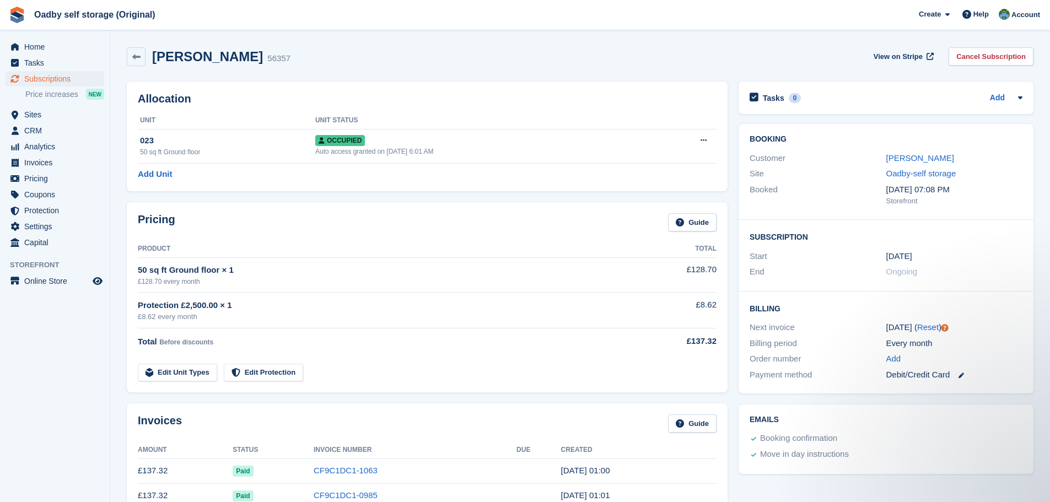 The width and height of the screenshot is (1050, 502). I want to click on a: Edit Unit Types, so click(178, 373).